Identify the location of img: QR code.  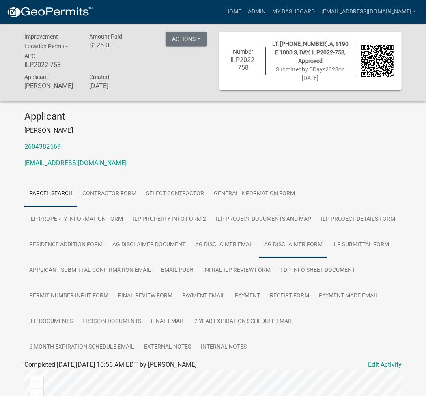
(377, 61).